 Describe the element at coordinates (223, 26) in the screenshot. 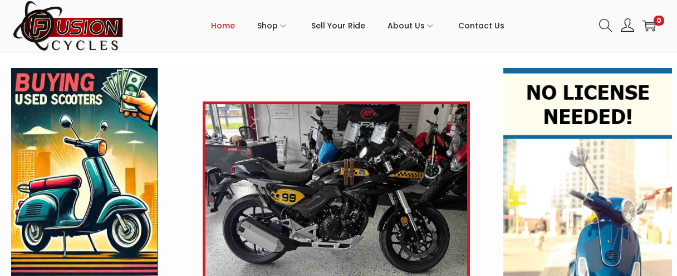

I see `span: Home` at that location.